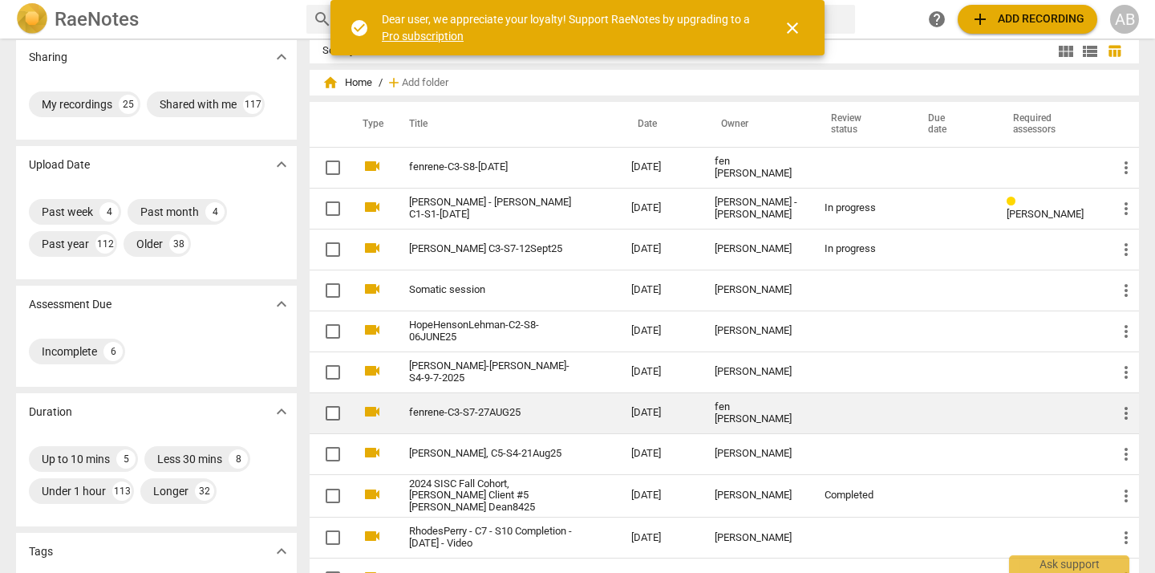 Image resolution: width=1155 pixels, height=573 pixels. I want to click on div: Past month, so click(169, 212).